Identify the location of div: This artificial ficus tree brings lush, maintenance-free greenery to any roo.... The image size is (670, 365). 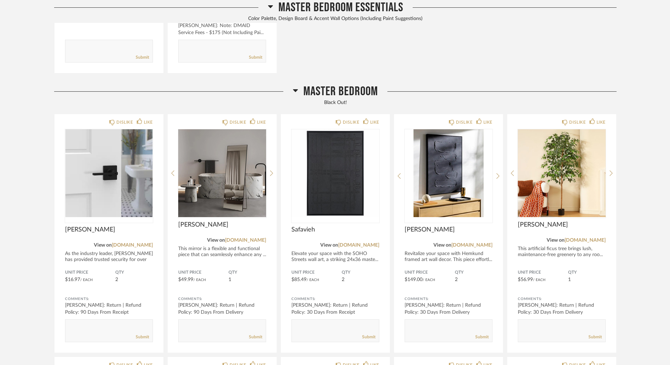
(562, 252).